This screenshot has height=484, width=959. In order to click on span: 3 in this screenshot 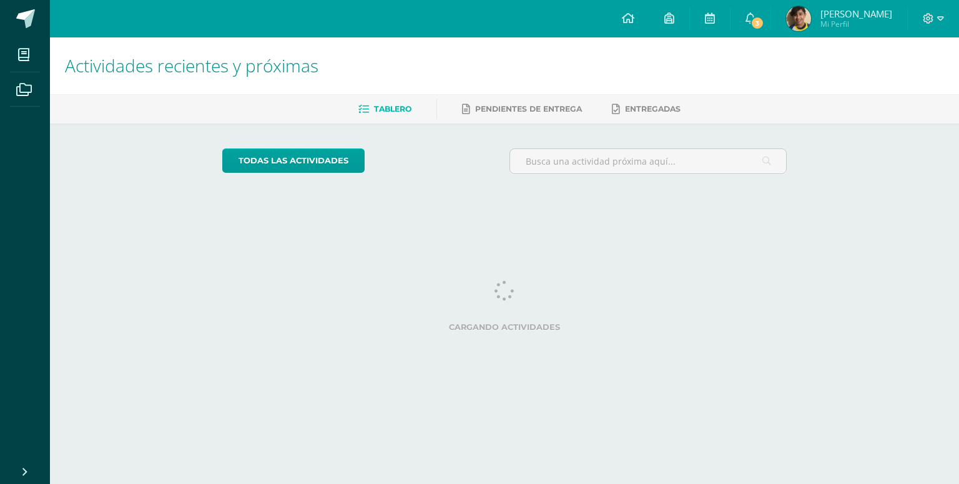, I will do `click(757, 23)`.